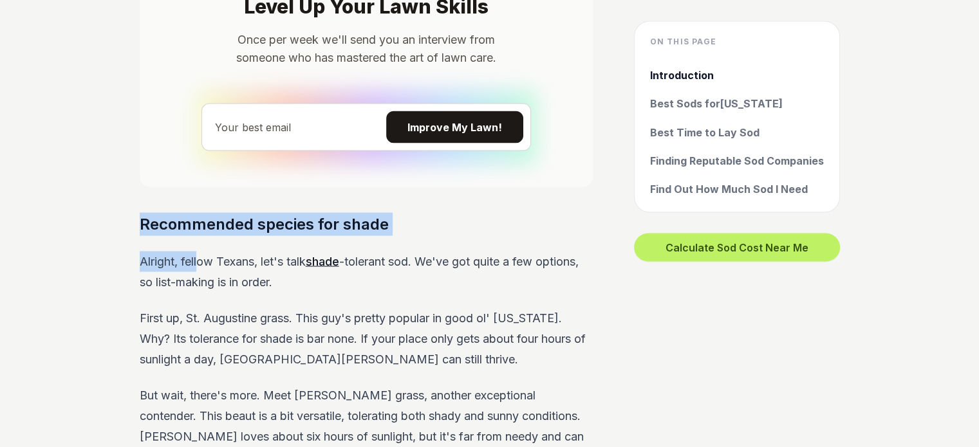 The image size is (979, 447). Describe the element at coordinates (366, 127) in the screenshot. I see `input: Your best email` at that location.